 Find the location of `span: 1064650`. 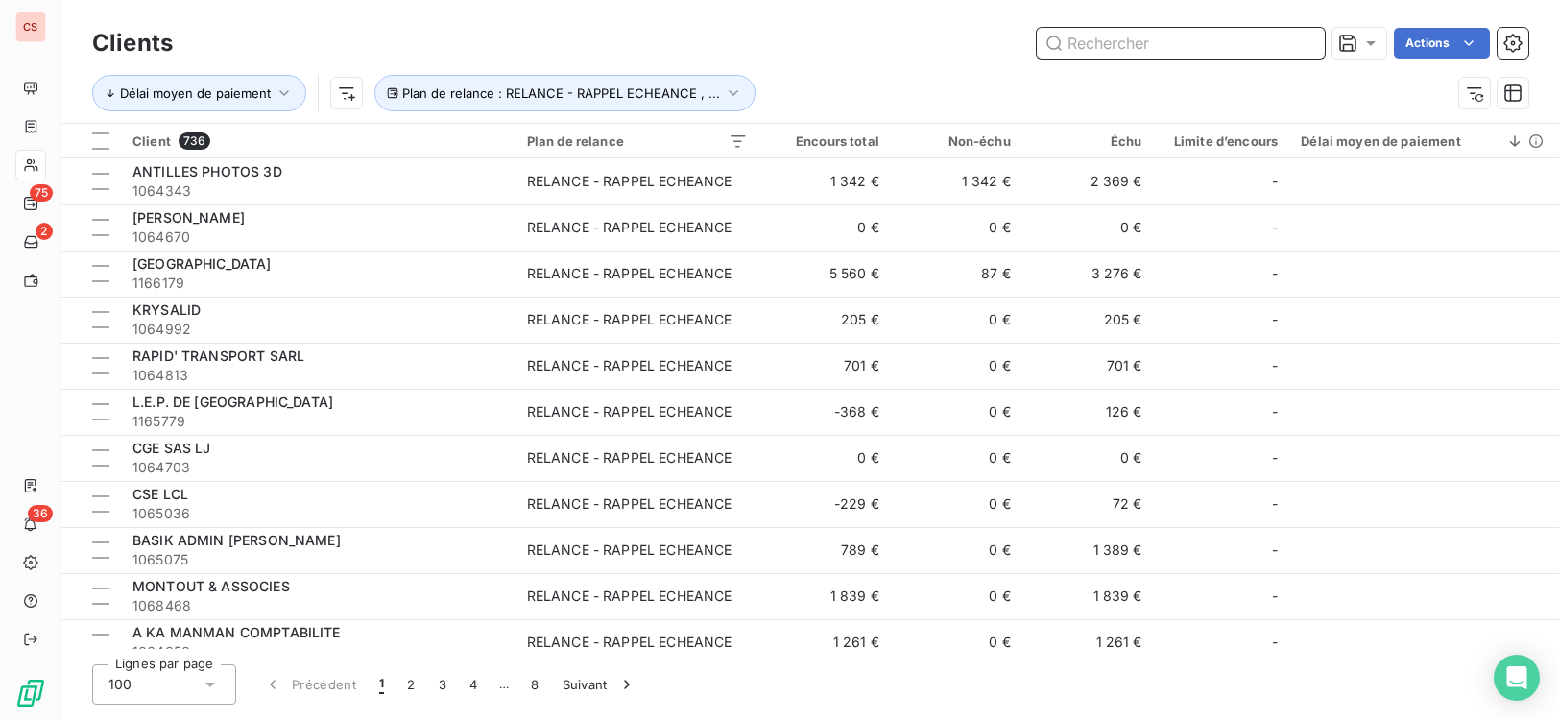

span: 1064650 is located at coordinates (318, 652).